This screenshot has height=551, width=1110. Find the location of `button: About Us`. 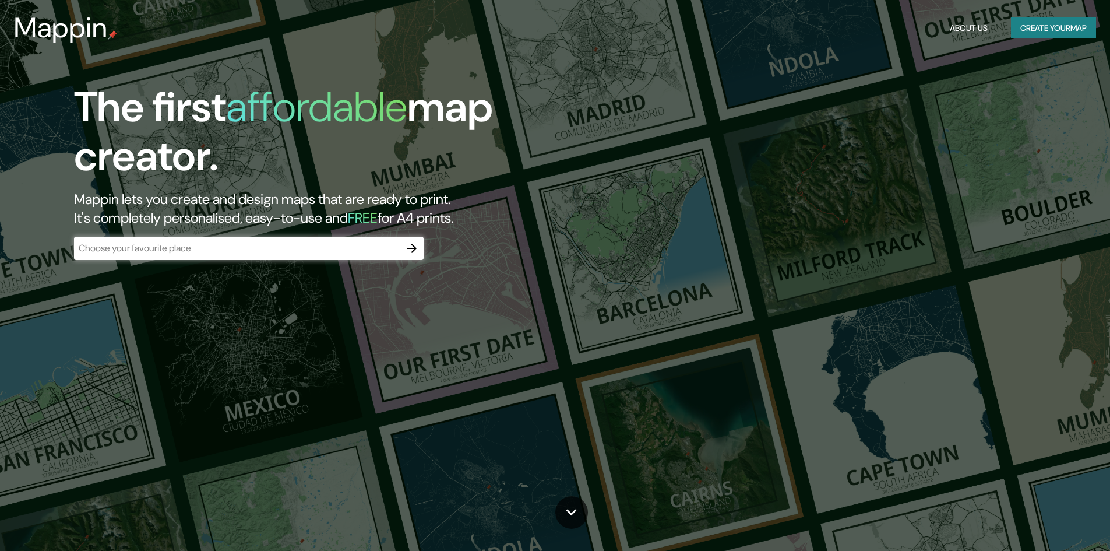

button: About Us is located at coordinates (969, 28).